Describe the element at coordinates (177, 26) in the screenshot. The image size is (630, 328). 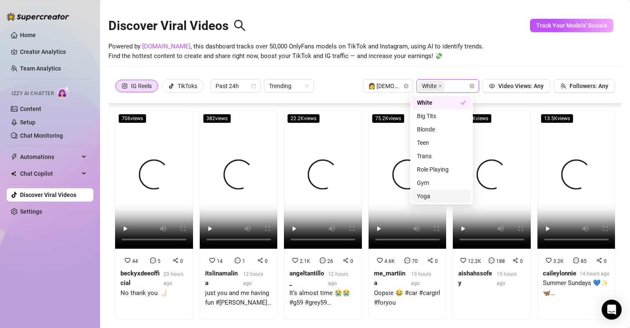
I see `h2: Discover Viral Videos` at that location.